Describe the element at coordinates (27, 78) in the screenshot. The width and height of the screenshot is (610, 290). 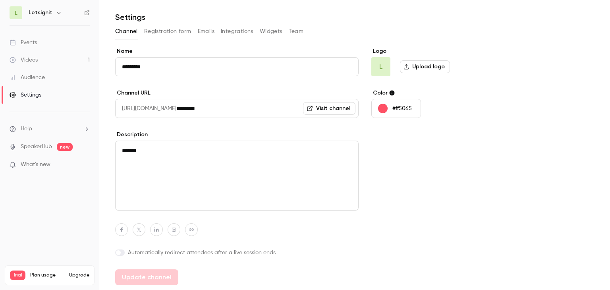
I see `div: Audience` at that location.